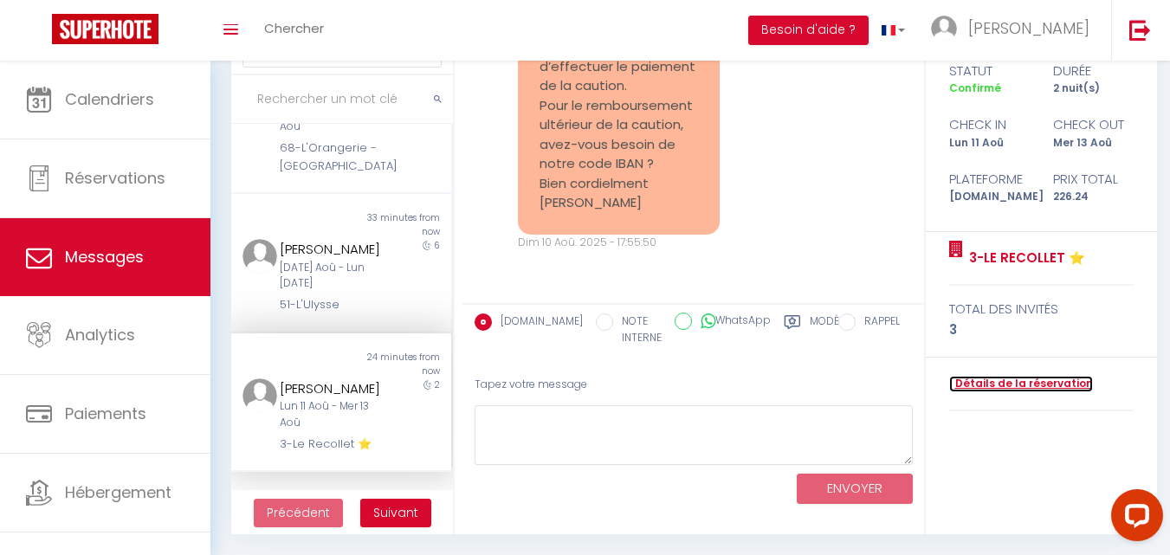 This screenshot has width=1170, height=555. I want to click on button: Previous, so click(298, 514).